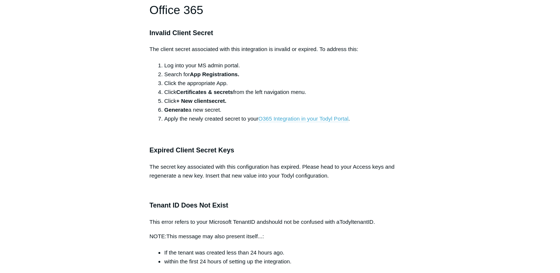 The image size is (560, 273). I want to click on span: NOTE:, so click(158, 236).